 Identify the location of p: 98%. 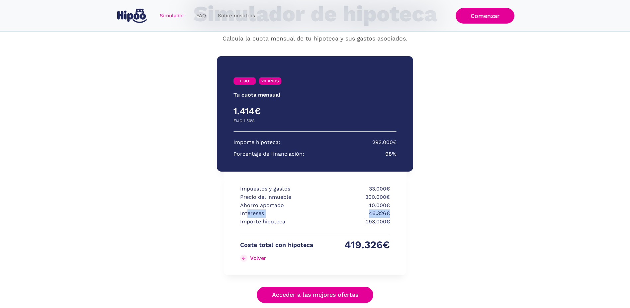
(391, 154).